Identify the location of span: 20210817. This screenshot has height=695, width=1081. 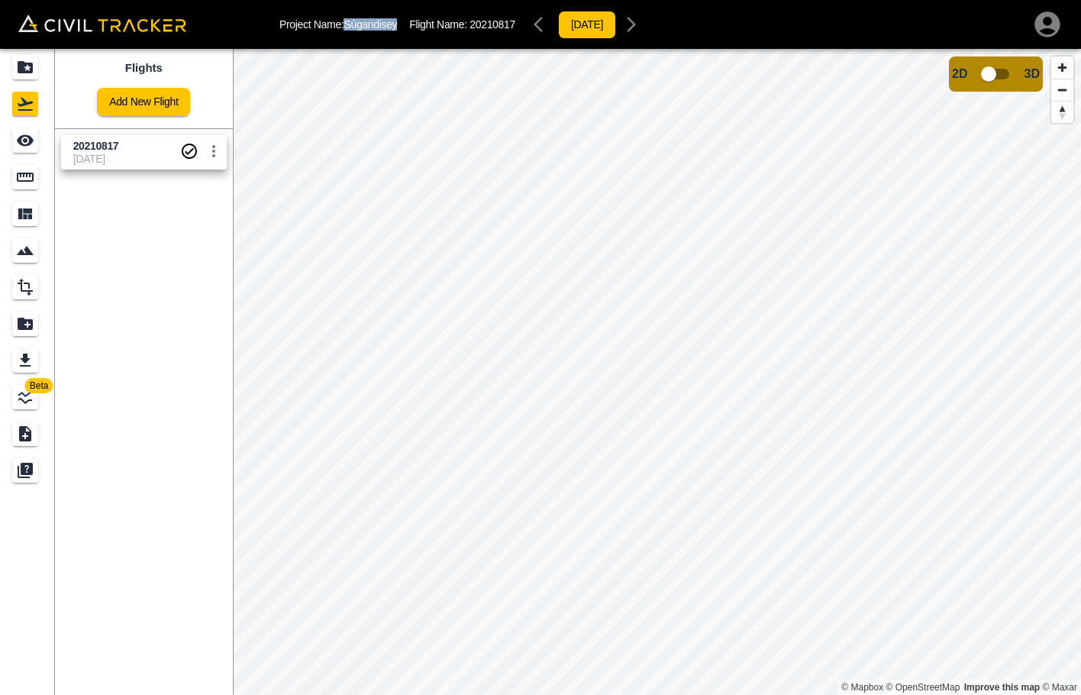
(493, 24).